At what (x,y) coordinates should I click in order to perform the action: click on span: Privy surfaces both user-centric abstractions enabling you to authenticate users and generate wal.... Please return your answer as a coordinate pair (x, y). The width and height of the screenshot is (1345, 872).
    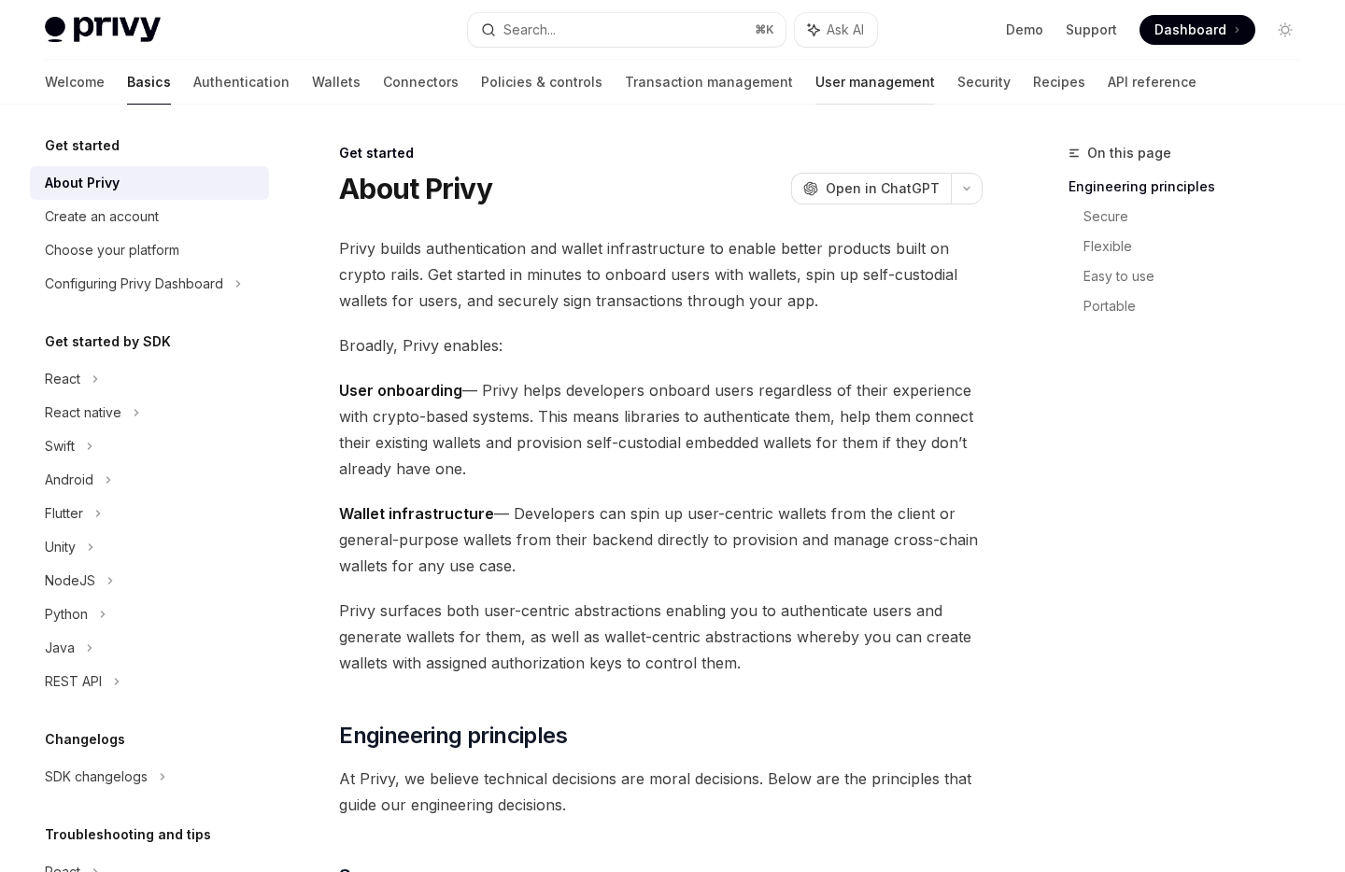
    Looking at the image, I should click on (660, 637).